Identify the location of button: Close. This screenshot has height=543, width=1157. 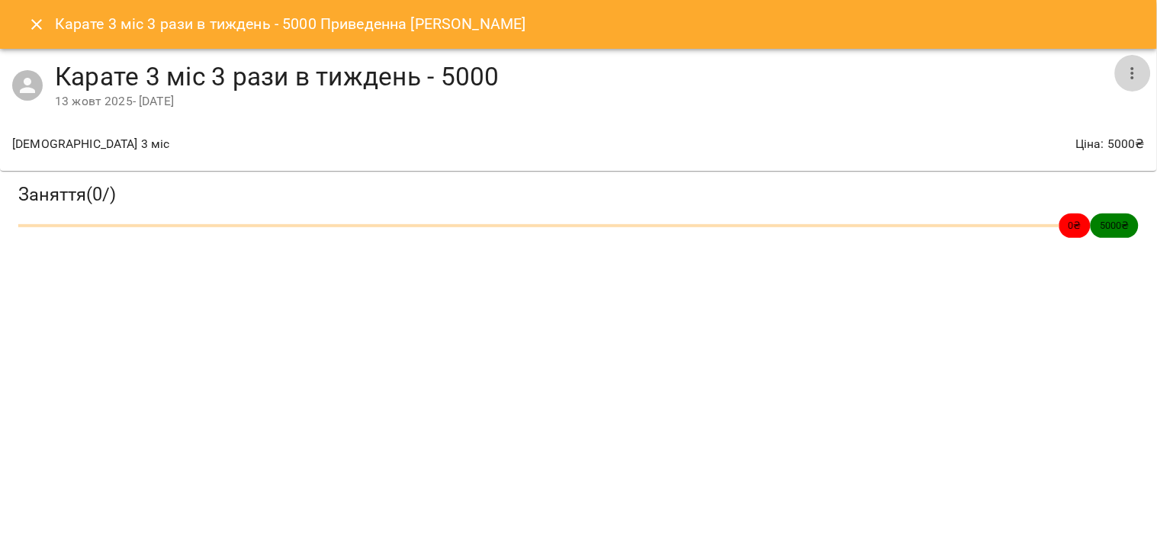
(37, 24).